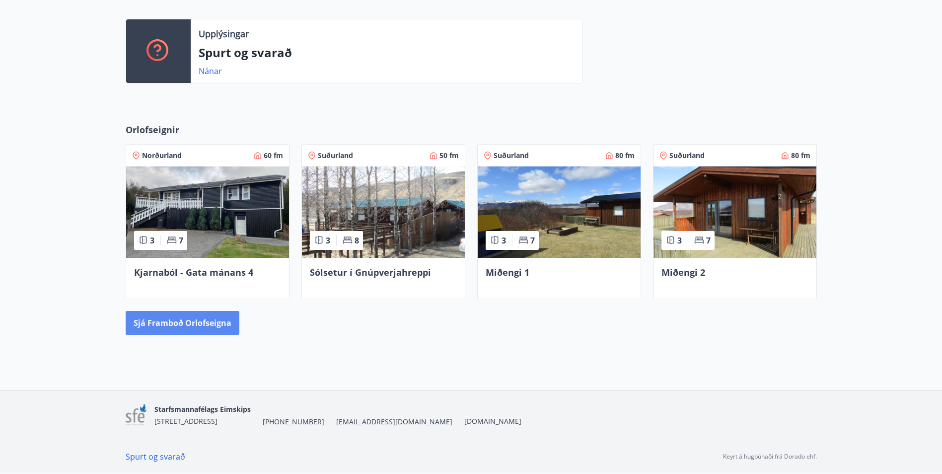 This screenshot has width=942, height=474. What do you see at coordinates (449, 155) in the screenshot?
I see `span: 50 fm` at bounding box center [449, 155].